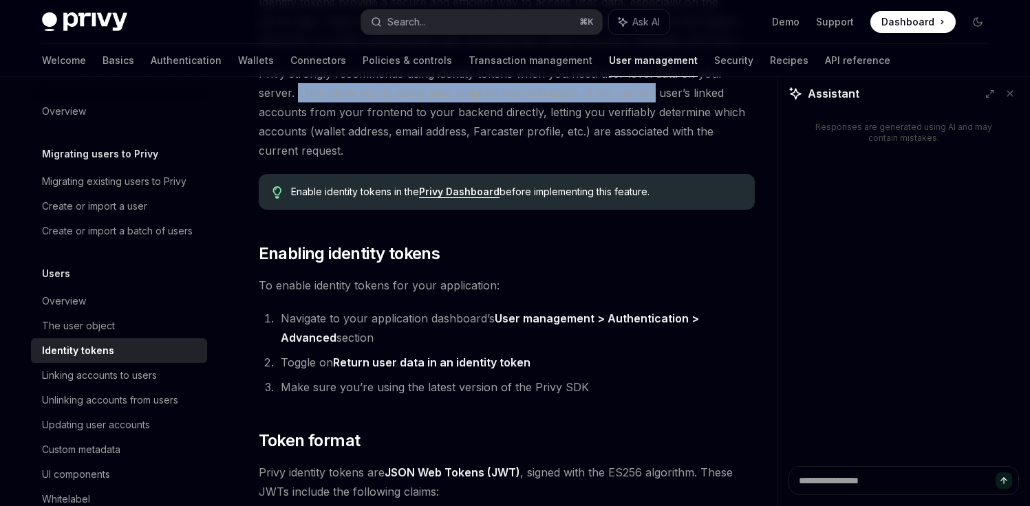 The image size is (1030, 506). Describe the element at coordinates (459, 192) in the screenshot. I see `a: Privy Dashboard` at that location.